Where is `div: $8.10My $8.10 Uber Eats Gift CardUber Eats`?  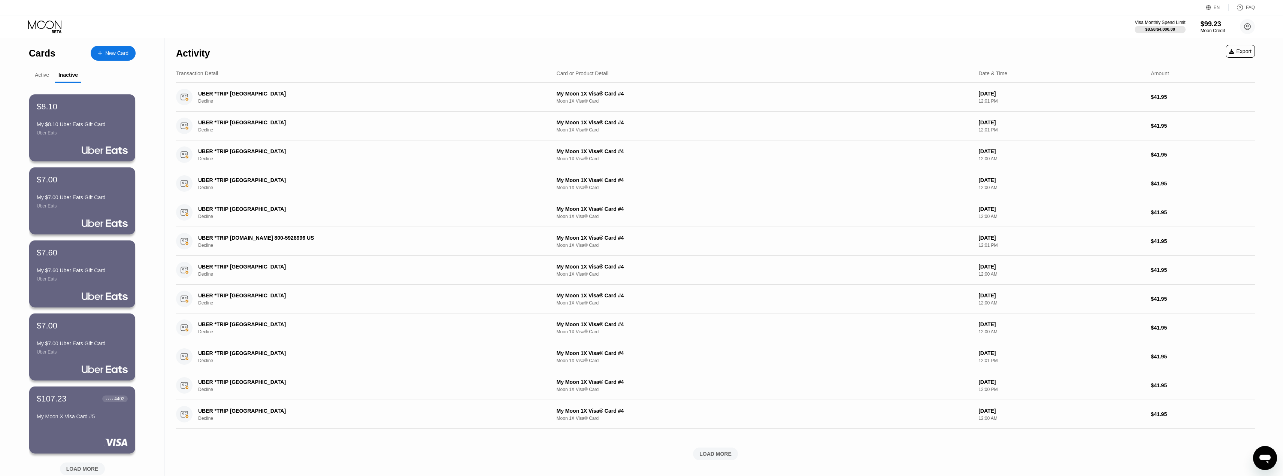
div: $8.10My $8.10 Uber Eats Gift CardUber Eats is located at coordinates (82, 128).